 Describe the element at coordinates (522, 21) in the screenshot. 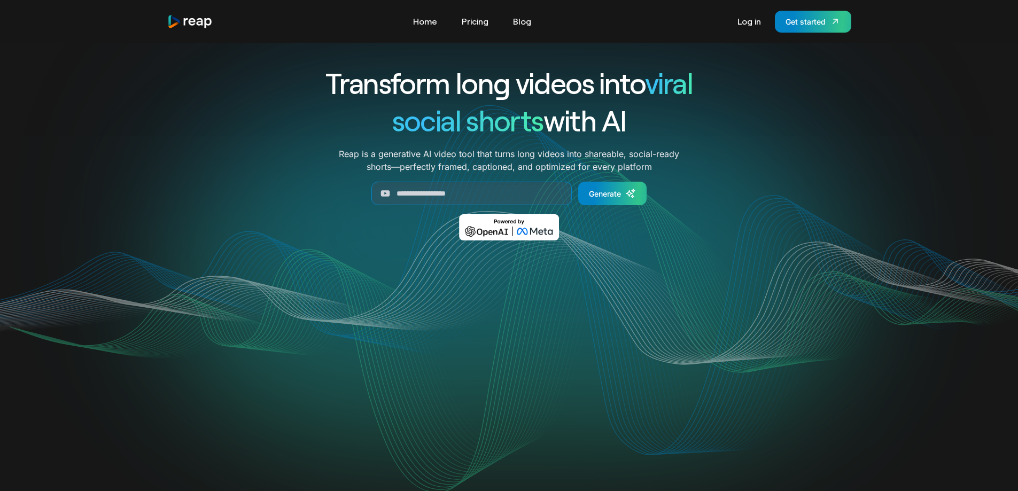

I see `a: Blog` at that location.